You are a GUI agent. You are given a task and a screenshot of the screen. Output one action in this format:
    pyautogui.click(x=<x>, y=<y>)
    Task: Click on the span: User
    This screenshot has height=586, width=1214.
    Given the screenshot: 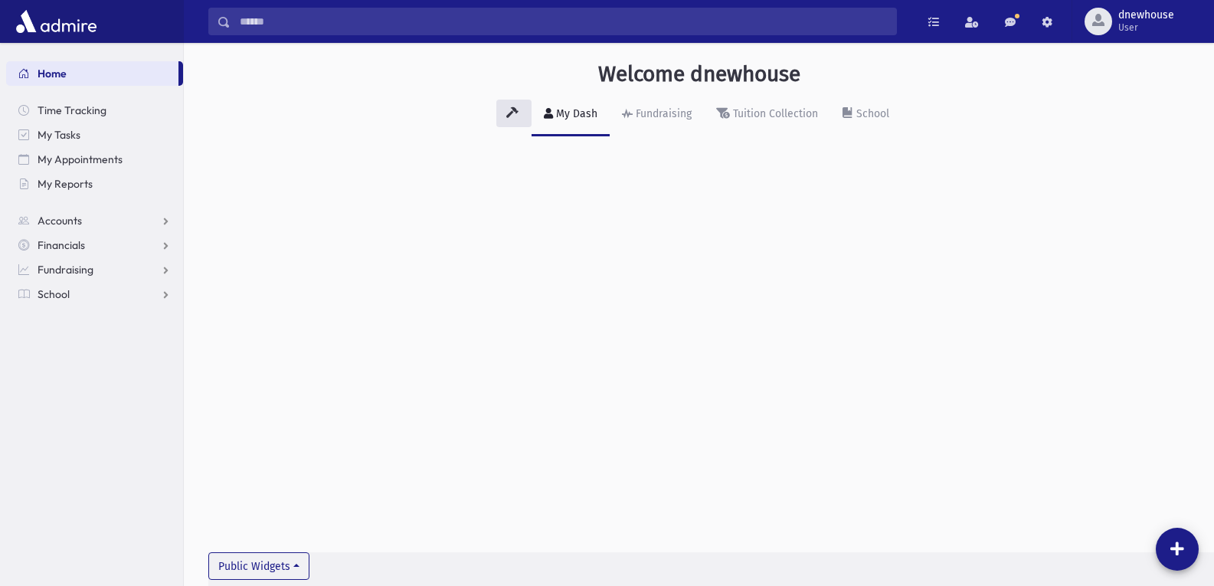 What is the action you would take?
    pyautogui.click(x=1145, y=28)
    